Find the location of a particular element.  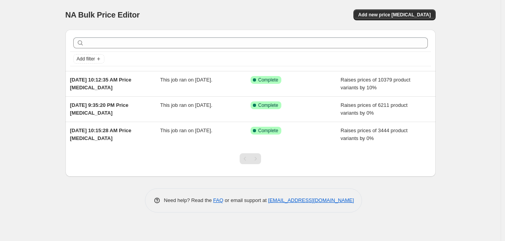

a: FAQ is located at coordinates (218, 200).